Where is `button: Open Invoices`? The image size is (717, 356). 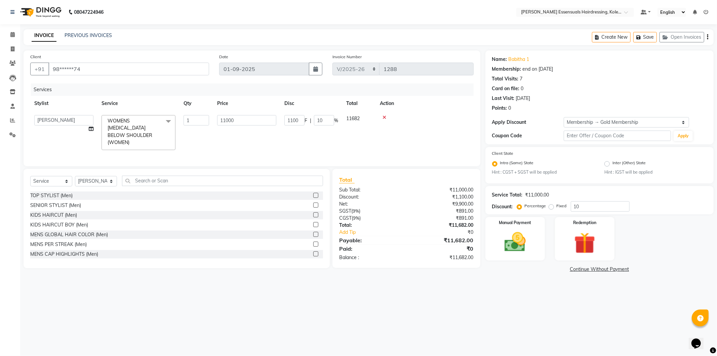
button: Open Invoices is located at coordinates (682, 37).